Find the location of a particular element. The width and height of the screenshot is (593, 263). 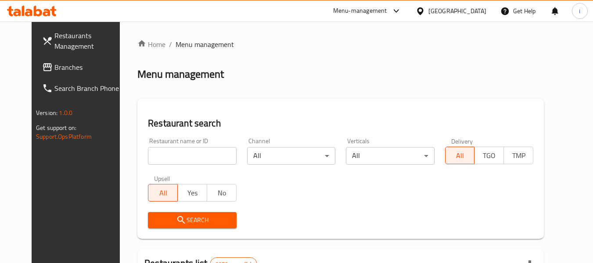

button: TMP is located at coordinates (518, 155).